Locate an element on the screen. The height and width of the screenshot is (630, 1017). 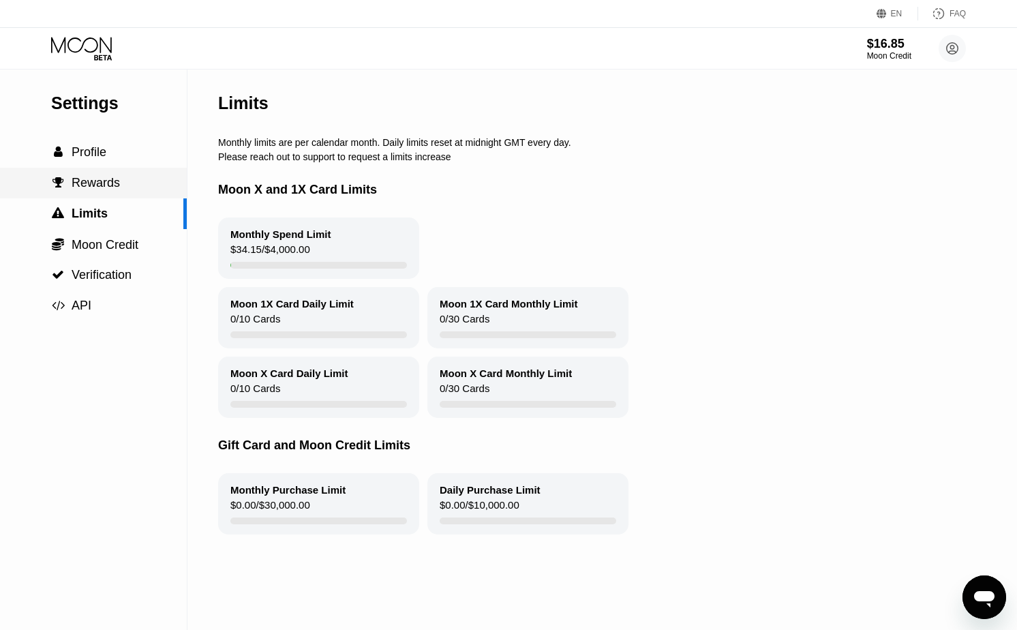
div: $16.85 is located at coordinates (889, 44).